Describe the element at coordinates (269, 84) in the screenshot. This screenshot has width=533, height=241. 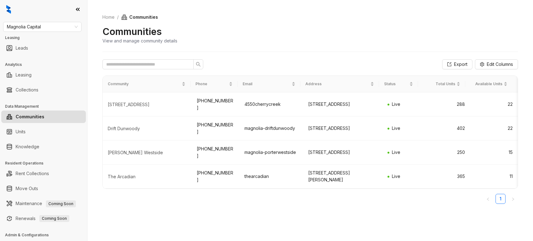
I see `th: Email` at that location.